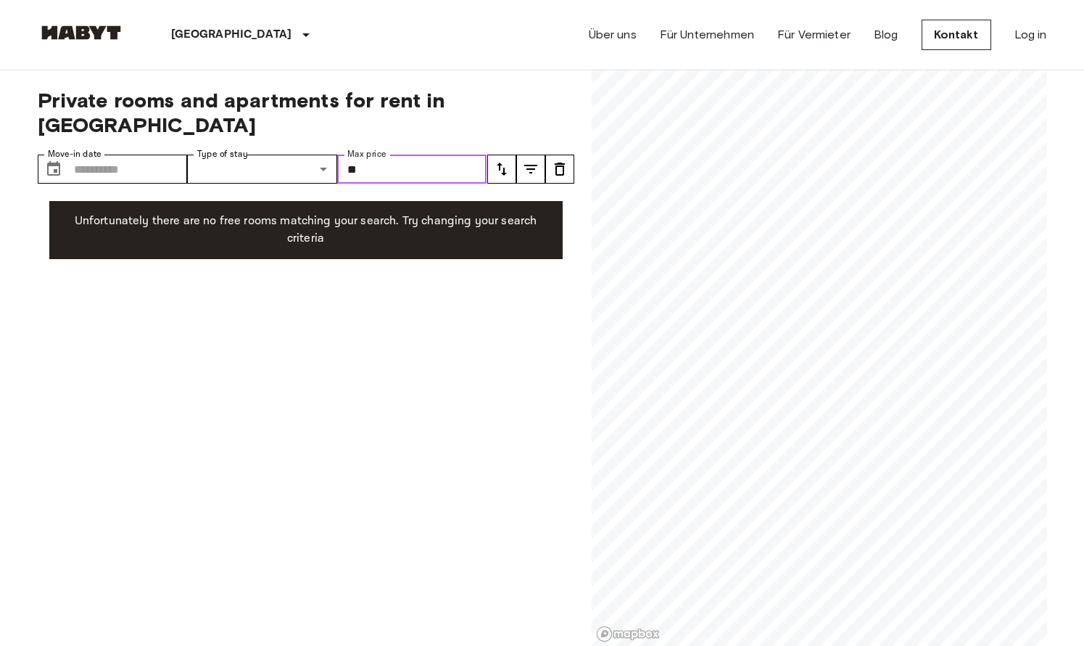  What do you see at coordinates (613, 35) in the screenshot?
I see `a: Über uns` at bounding box center [613, 35].